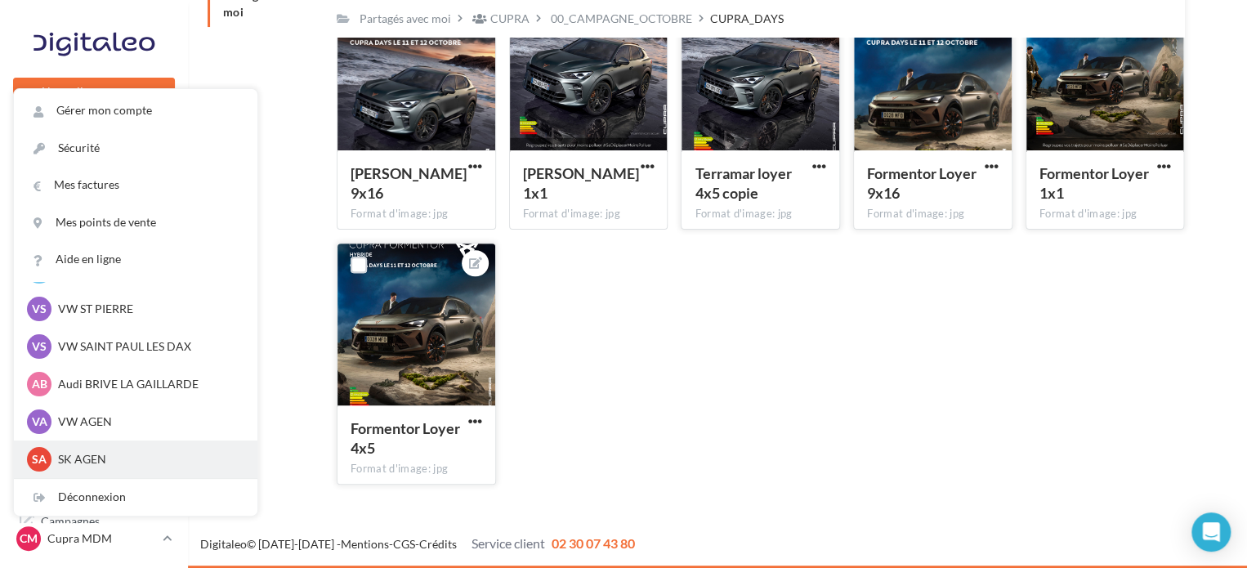 This screenshot has height=568, width=1247. I want to click on a: Opérations, so click(94, 181).